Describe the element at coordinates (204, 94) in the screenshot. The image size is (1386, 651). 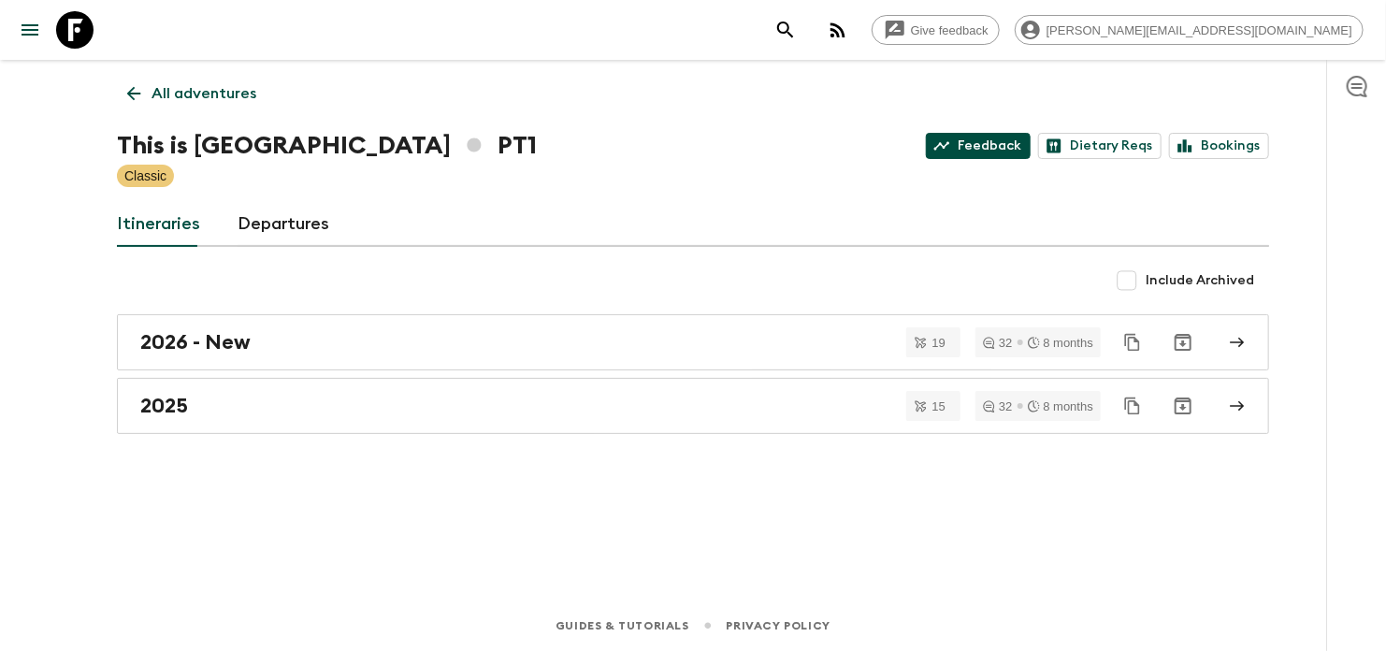
I see `p: All adventures` at that location.